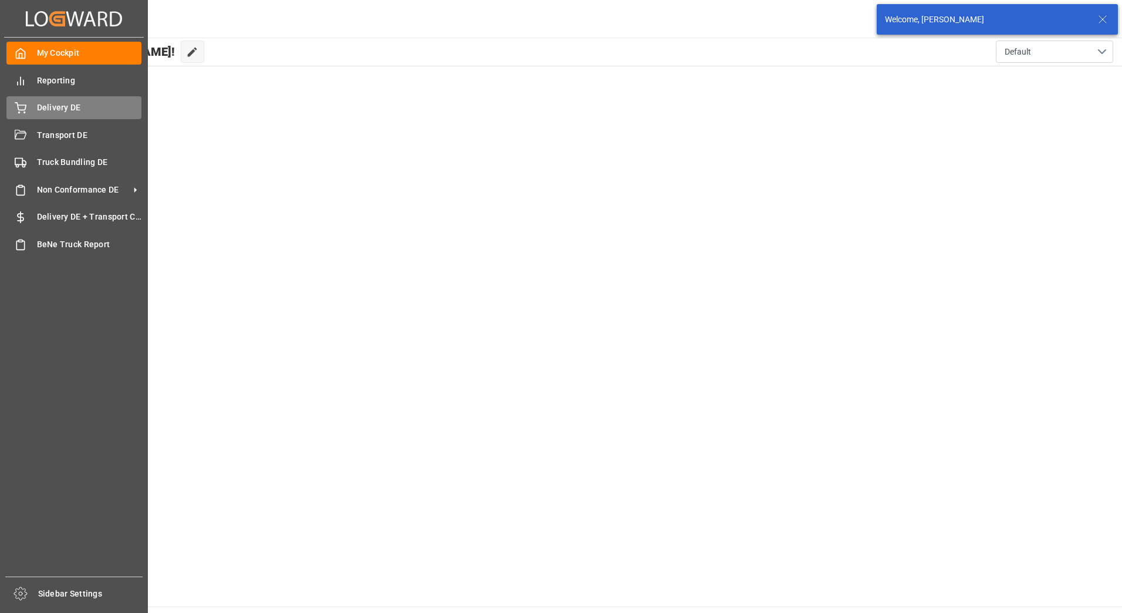 This screenshot has width=1122, height=613. I want to click on span: Delivery DE, so click(89, 107).